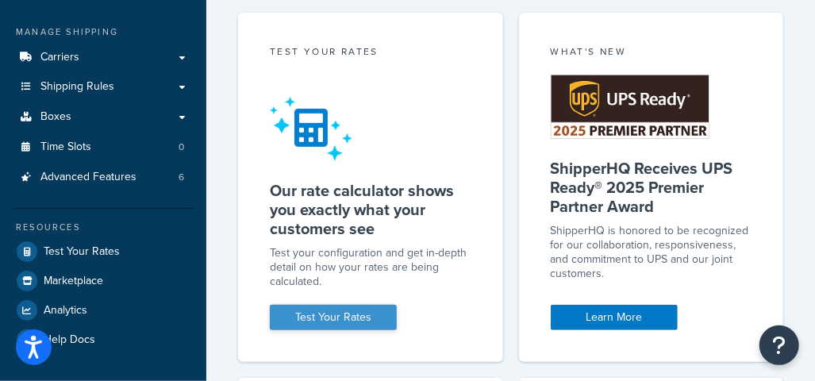  I want to click on div: Test your rates, so click(371, 53).